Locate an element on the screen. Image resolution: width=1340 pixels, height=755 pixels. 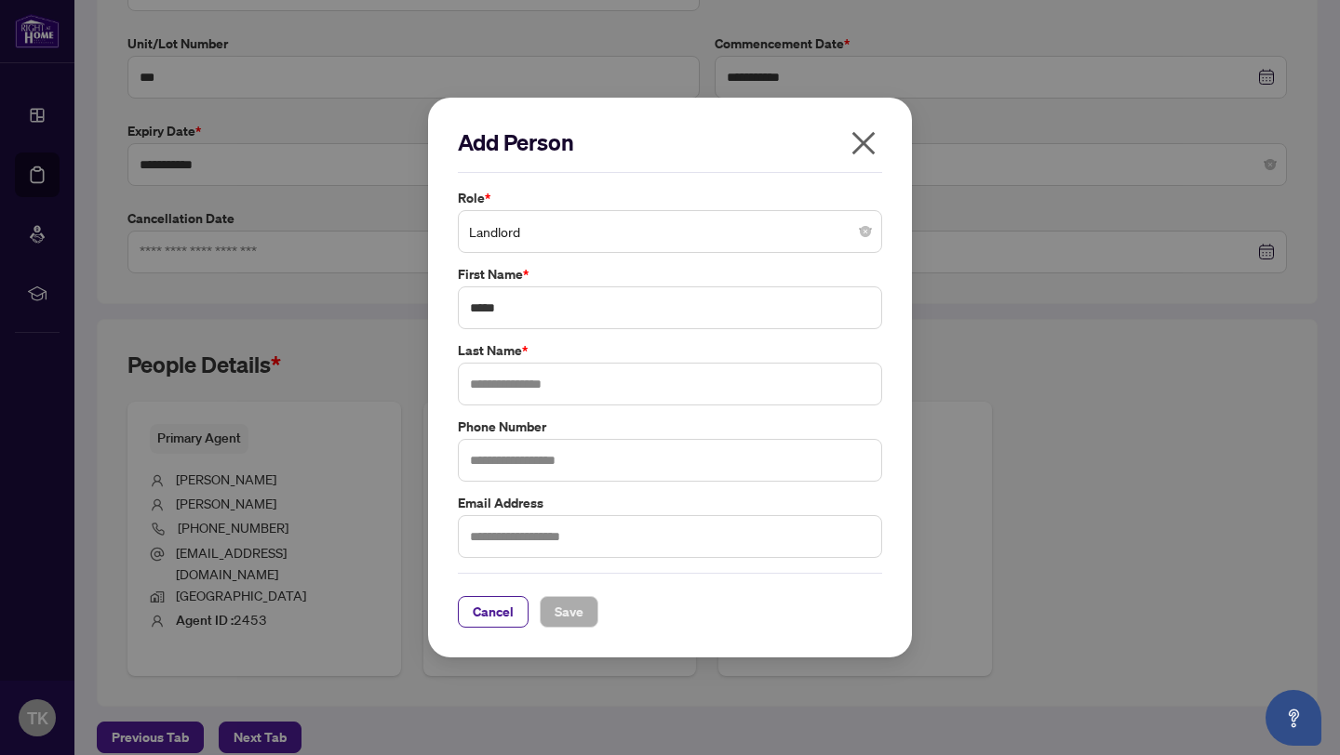
label: Phone Number is located at coordinates (670, 427).